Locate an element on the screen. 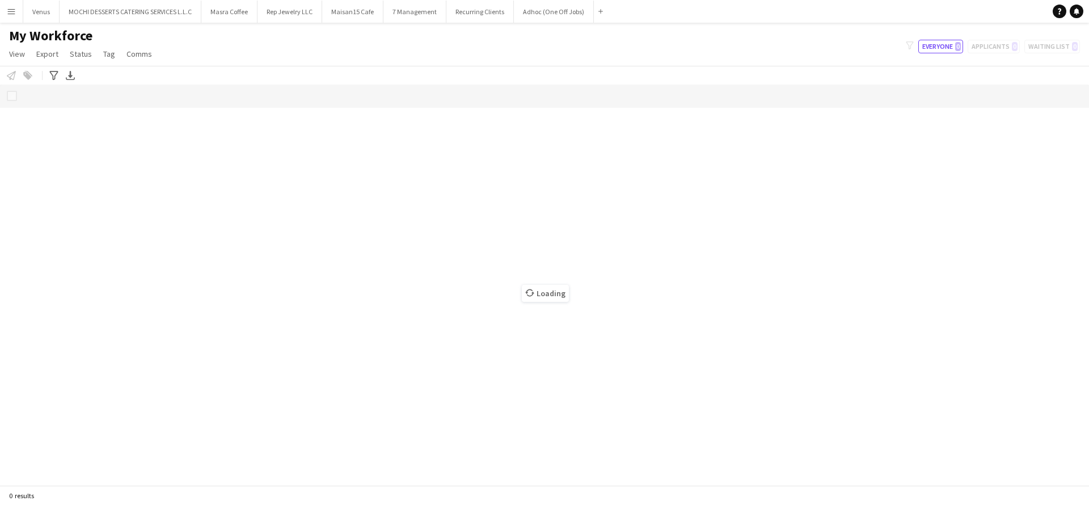 This screenshot has height=505, width=1089. button: 7 Management is located at coordinates (415, 11).